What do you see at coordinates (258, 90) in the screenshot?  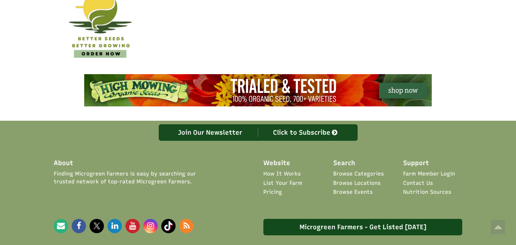 I see `img: High` at bounding box center [258, 90].